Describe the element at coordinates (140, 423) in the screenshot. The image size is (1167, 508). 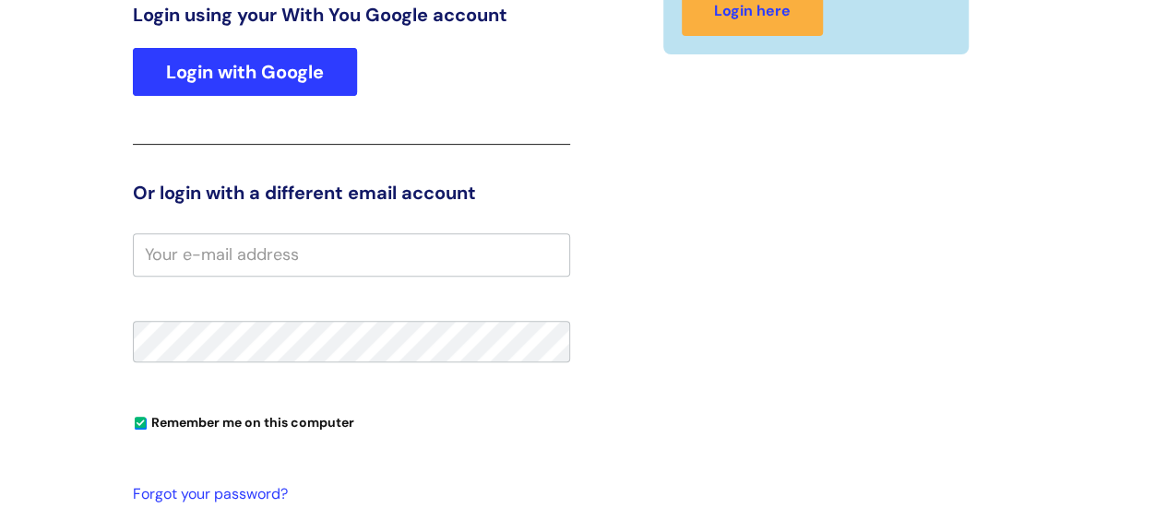
I see `input: Remember me on this computer` at that location.